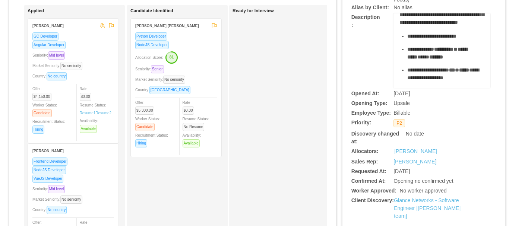 The height and width of the screenshot is (226, 509). I want to click on div: rdw-wrapper, so click(442, 51).